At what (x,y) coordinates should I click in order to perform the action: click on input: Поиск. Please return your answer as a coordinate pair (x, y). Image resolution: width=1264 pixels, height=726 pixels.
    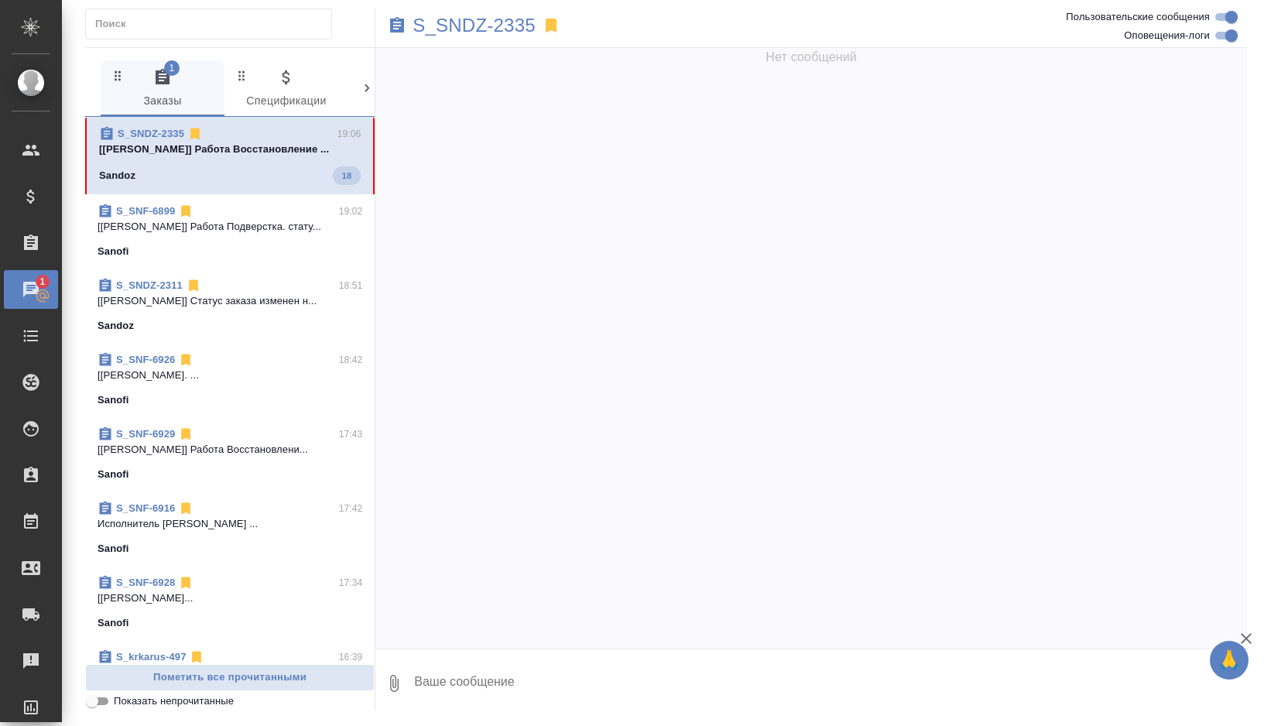
    Looking at the image, I should click on (213, 24).